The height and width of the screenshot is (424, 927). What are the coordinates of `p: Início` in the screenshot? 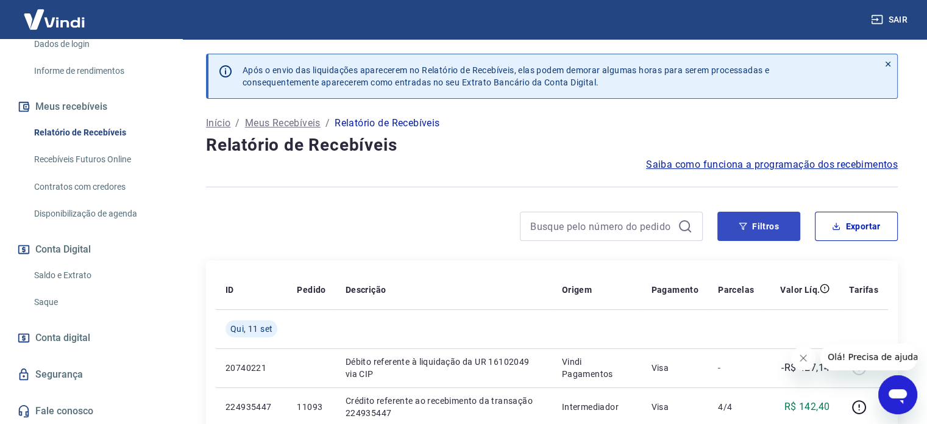 It's located at (218, 123).